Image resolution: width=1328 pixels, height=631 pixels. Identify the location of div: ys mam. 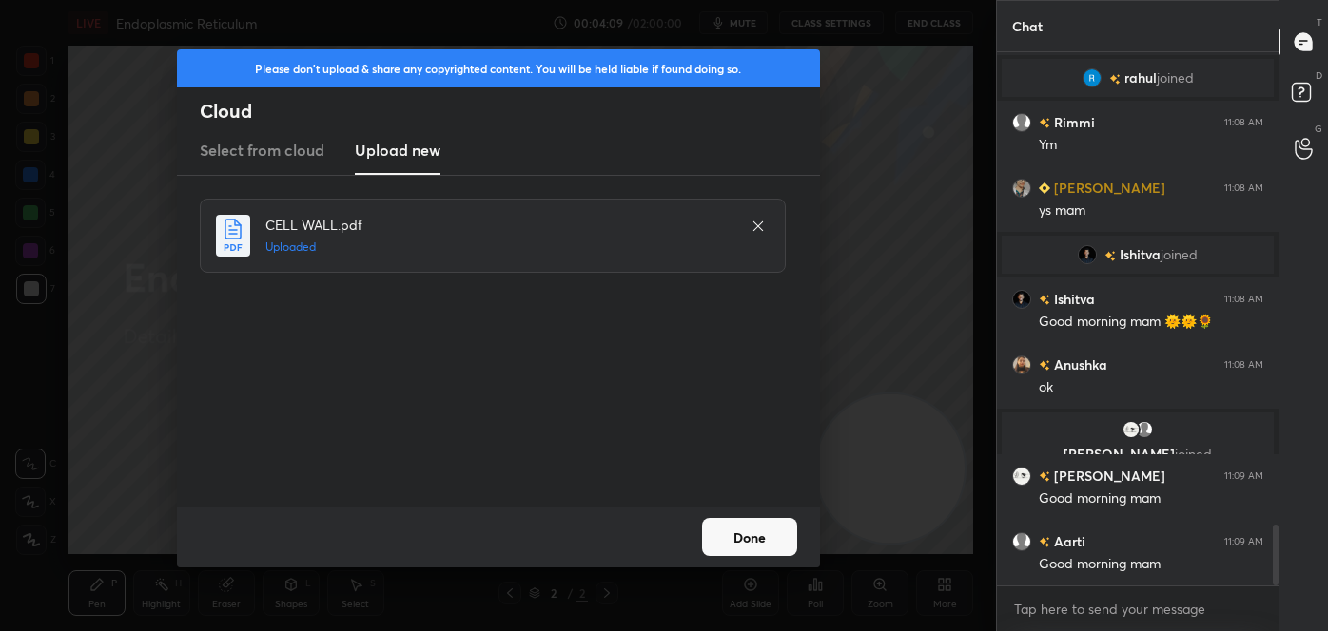
(1151, 211).